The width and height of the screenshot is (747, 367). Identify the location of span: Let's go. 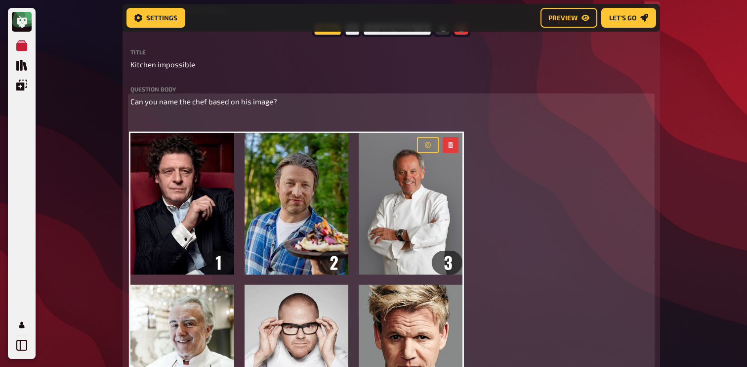
(622, 18).